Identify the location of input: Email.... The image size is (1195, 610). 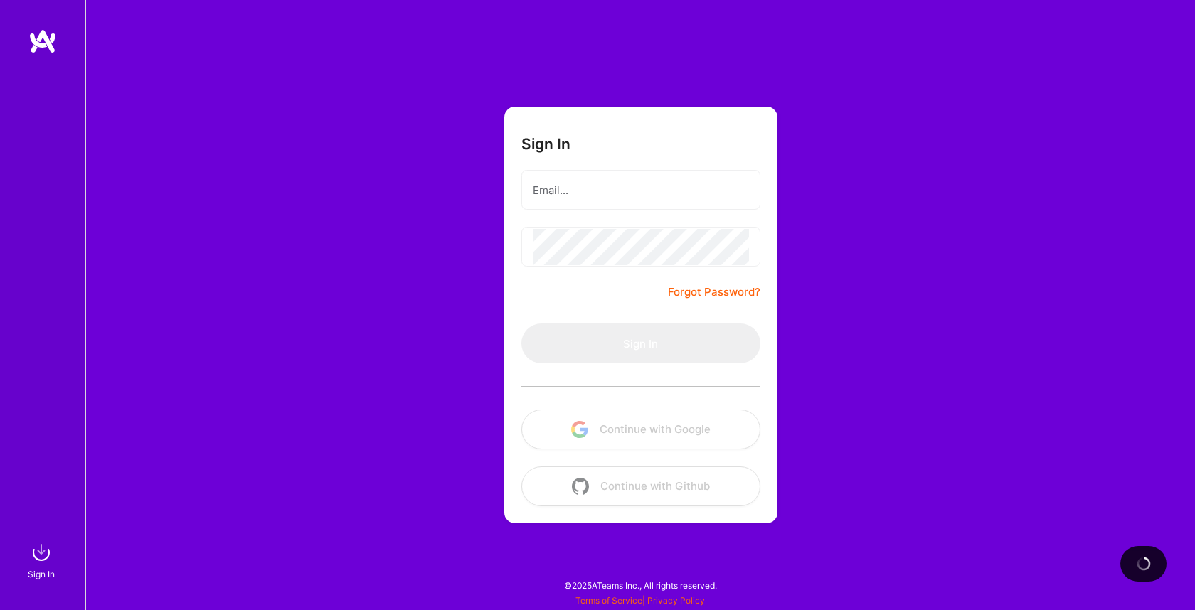
(641, 190).